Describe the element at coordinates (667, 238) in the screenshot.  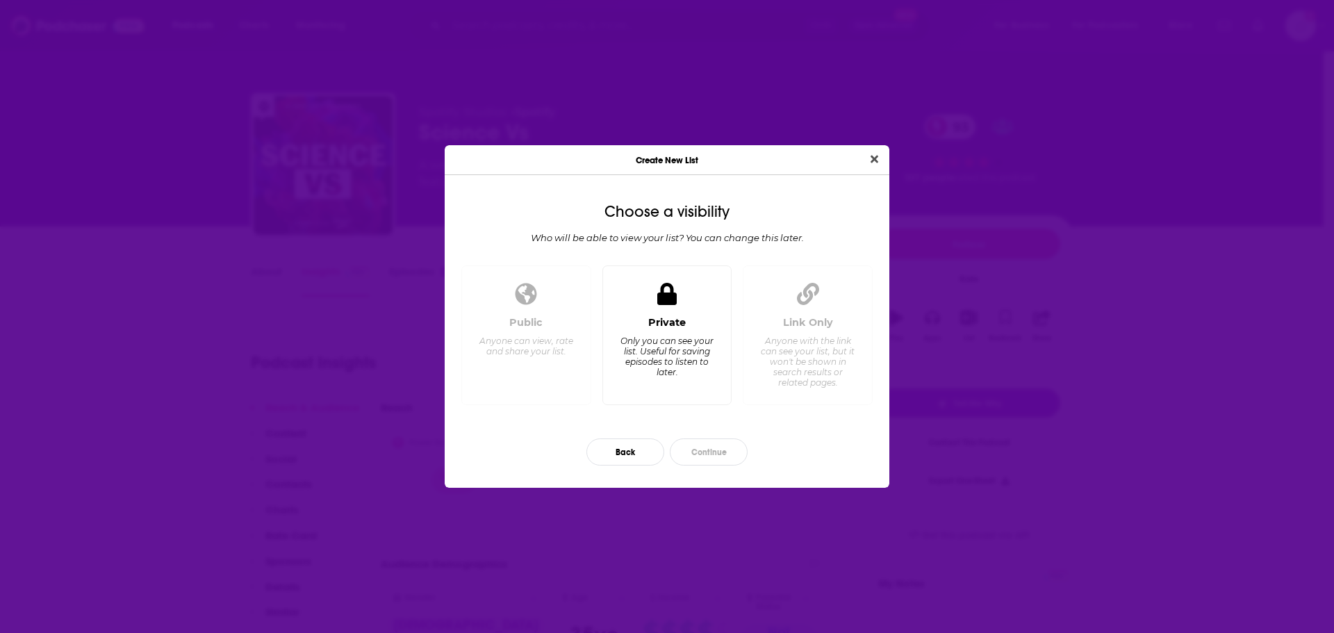
I see `div: Who will be able to view your list? You can change this later.` at that location.